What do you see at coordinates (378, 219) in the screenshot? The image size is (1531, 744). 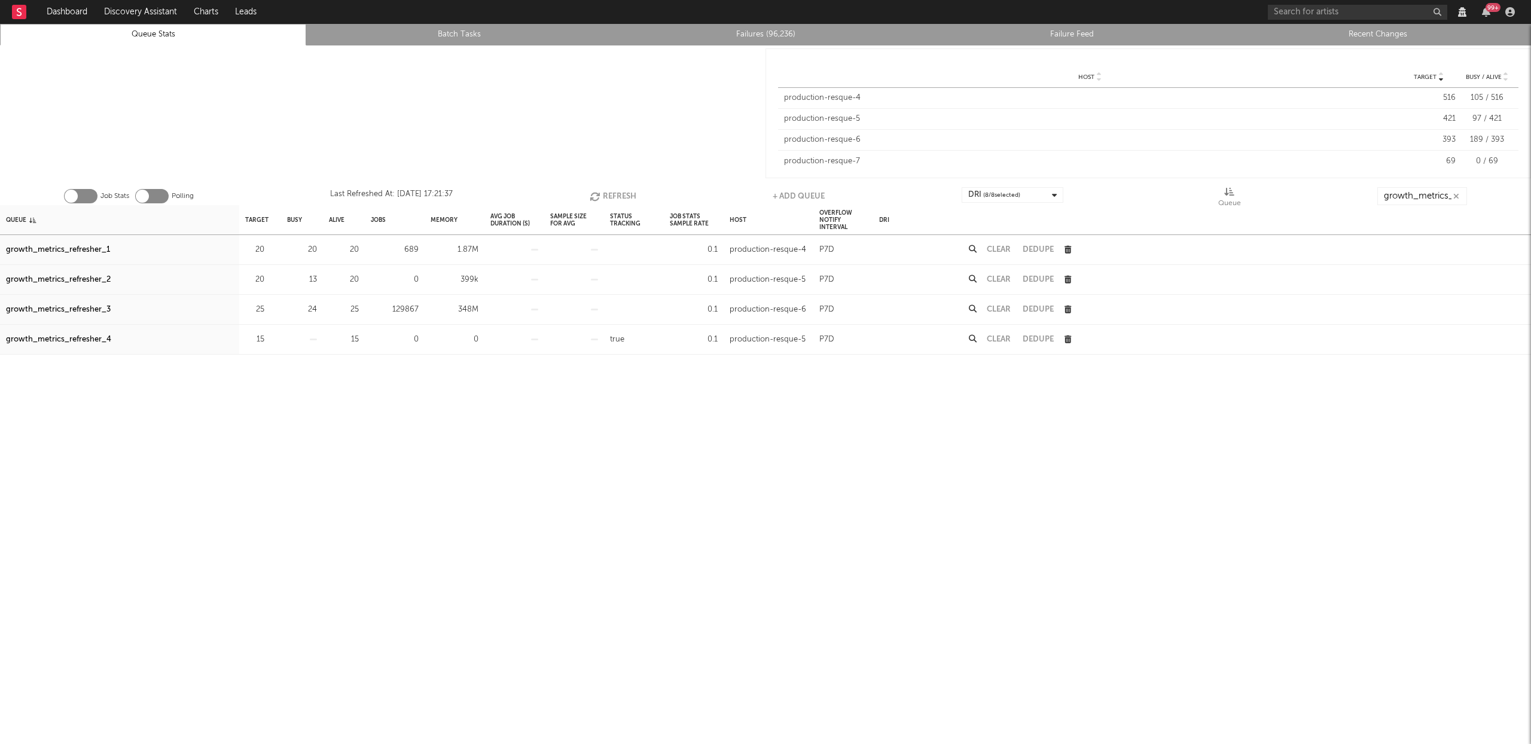 I see `div: Jobs` at bounding box center [378, 219].